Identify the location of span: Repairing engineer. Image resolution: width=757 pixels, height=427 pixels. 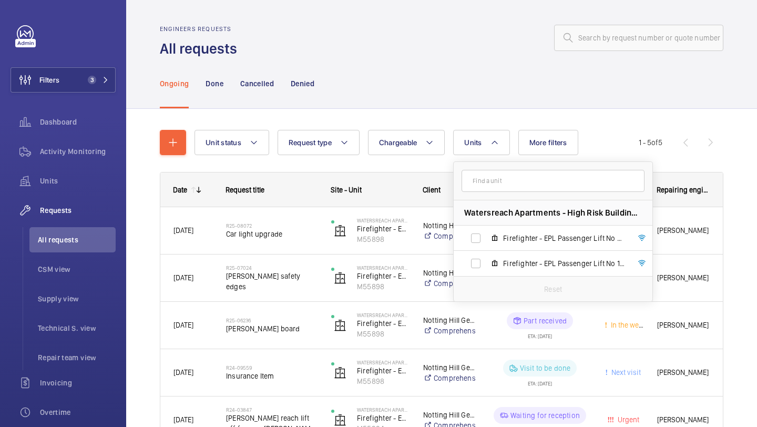
(683, 190).